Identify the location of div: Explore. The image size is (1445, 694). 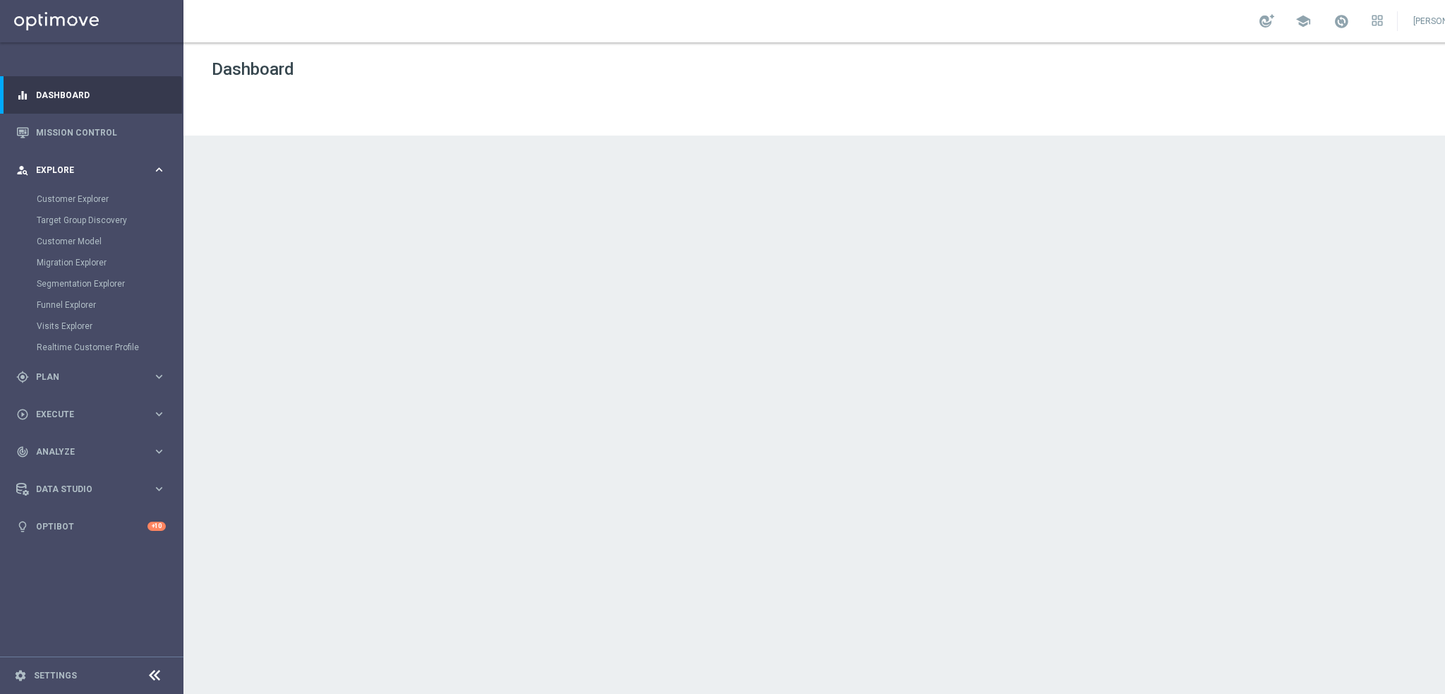
(84, 170).